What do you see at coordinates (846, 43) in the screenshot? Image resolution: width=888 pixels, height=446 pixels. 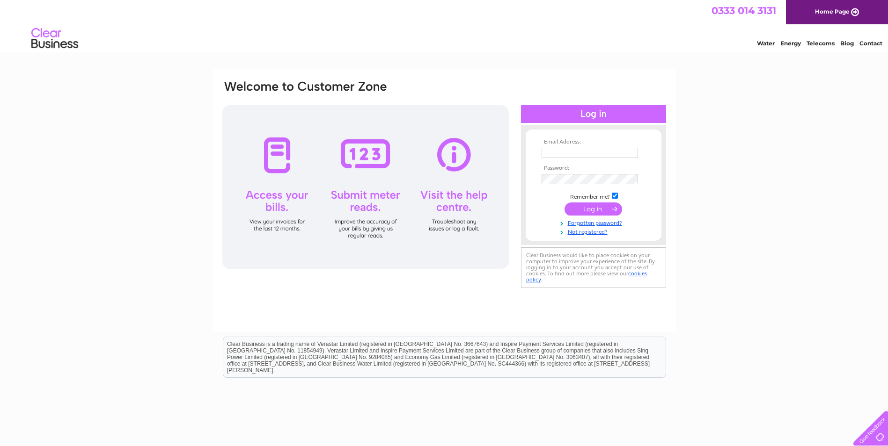 I see `a: Blog` at bounding box center [846, 43].